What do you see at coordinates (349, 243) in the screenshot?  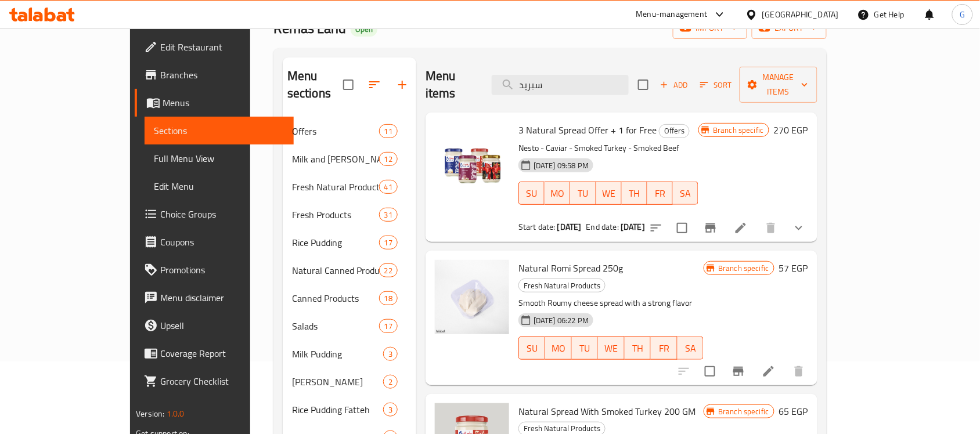 I see `div: Rice Pudding17` at bounding box center [349, 243].